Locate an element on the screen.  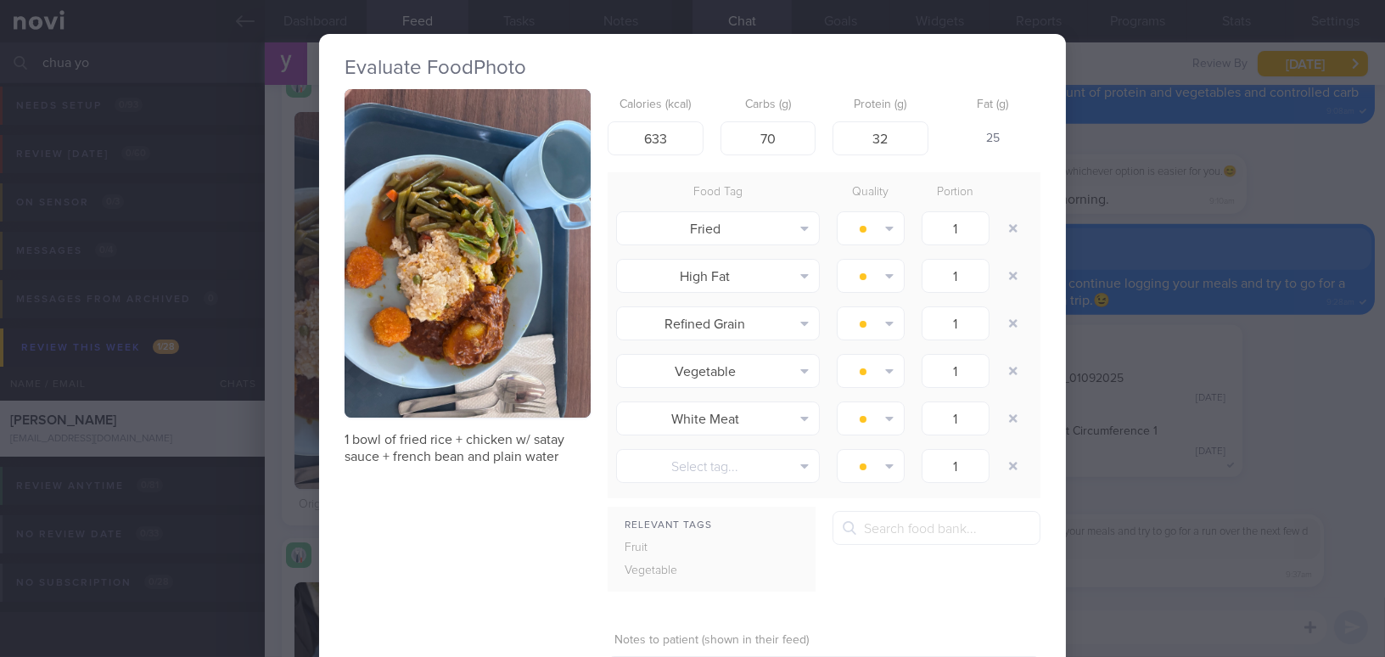
label: Fat (g) is located at coordinates (993, 105).